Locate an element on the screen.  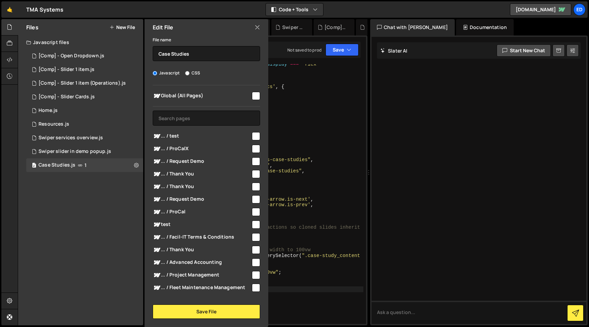
div: 15745/42002.js is located at coordinates (85, 97).